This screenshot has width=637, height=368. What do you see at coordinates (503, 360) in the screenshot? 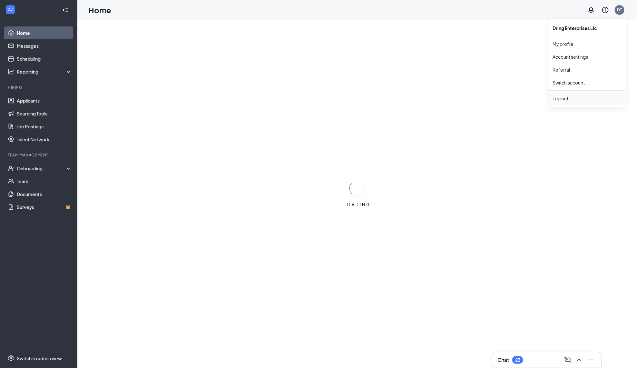
I see `h3: Chat` at bounding box center [503, 360].